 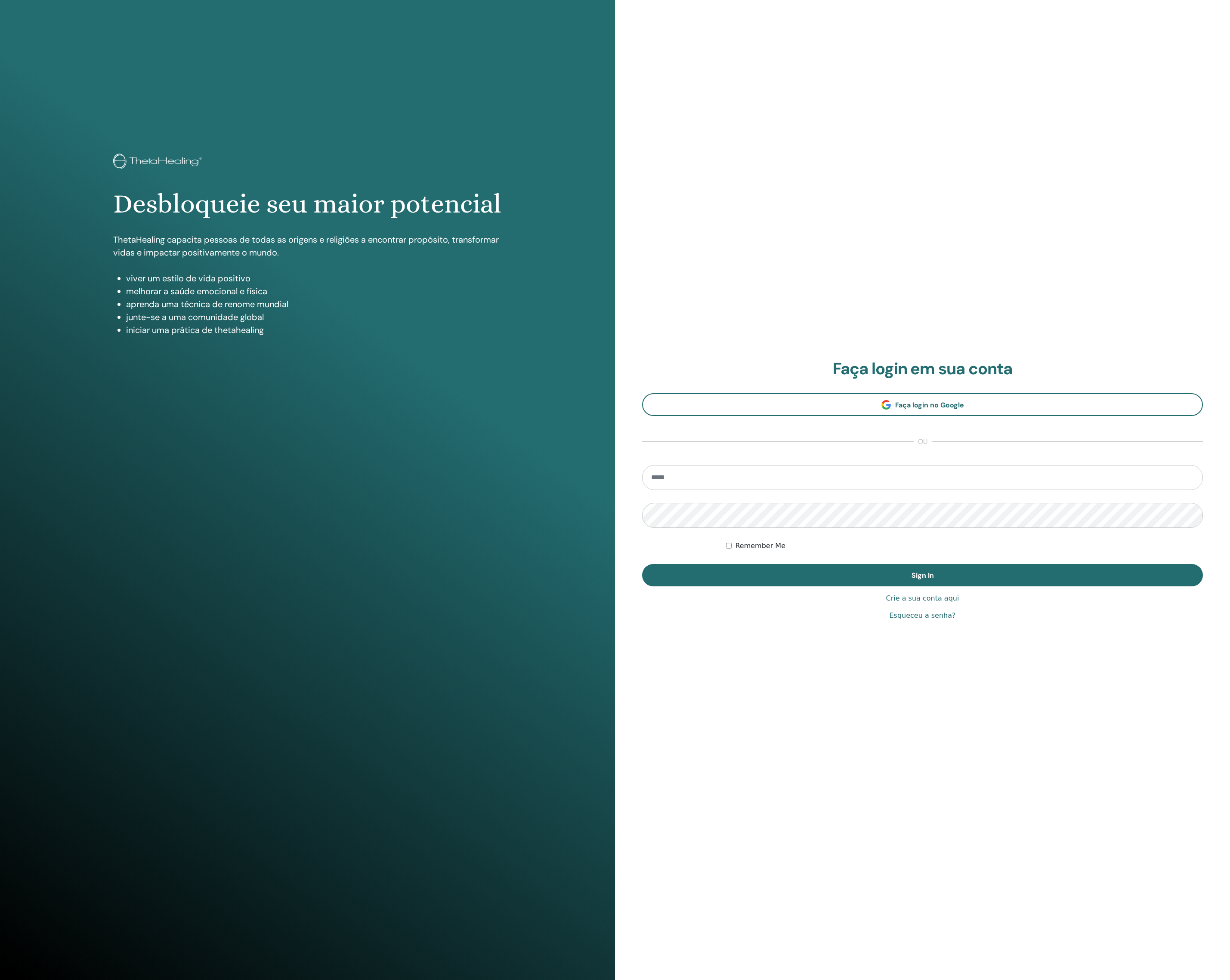 I want to click on a: Crie a sua conta aqui, so click(x=922, y=598).